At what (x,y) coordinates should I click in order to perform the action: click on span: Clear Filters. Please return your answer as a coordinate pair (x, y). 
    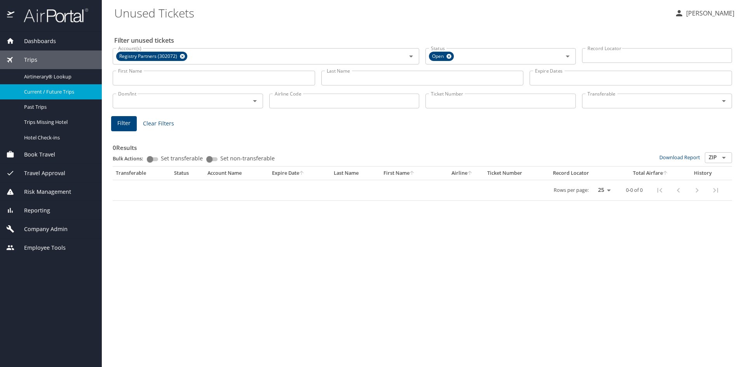
    Looking at the image, I should click on (158, 124).